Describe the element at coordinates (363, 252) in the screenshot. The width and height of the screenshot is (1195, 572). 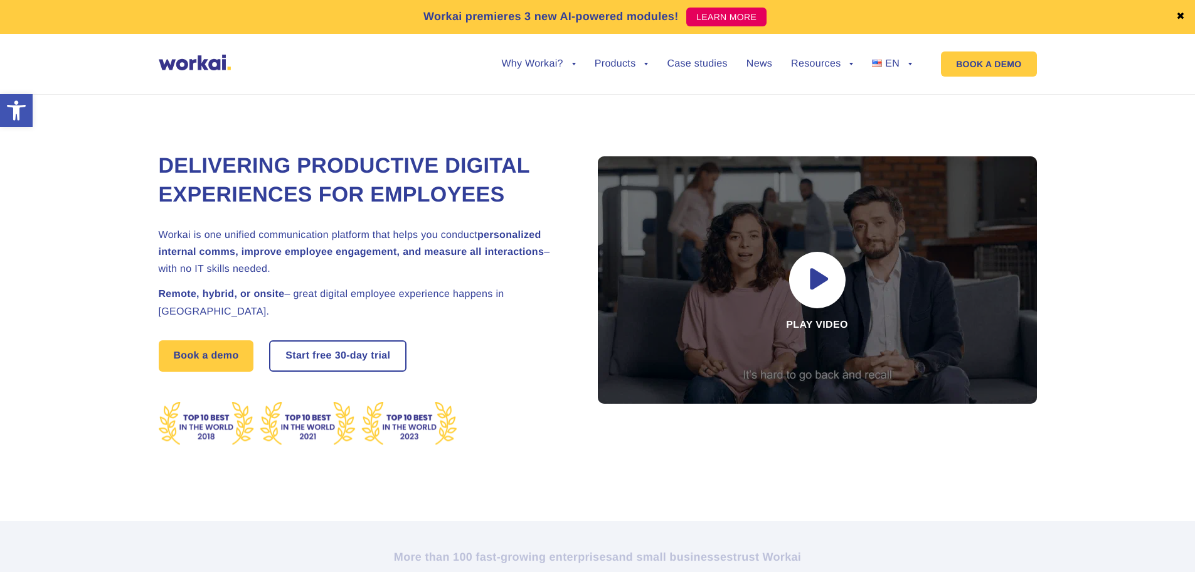
I see `h2: Workai is one unified communication platform that helps you conduct – with no IT skills needed.` at that location.